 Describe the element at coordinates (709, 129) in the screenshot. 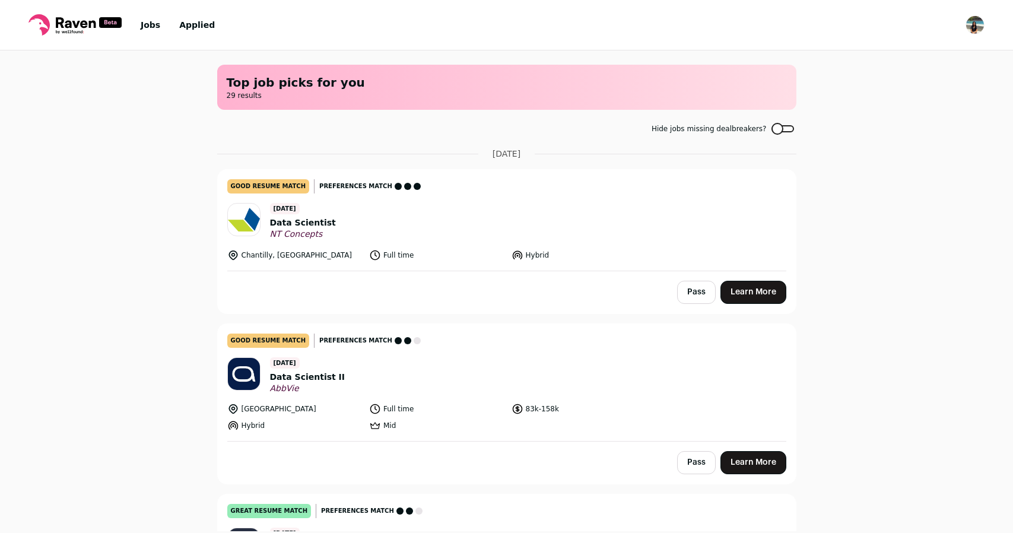

I see `span: Hide jobs missing dealbreakers?` at that location.